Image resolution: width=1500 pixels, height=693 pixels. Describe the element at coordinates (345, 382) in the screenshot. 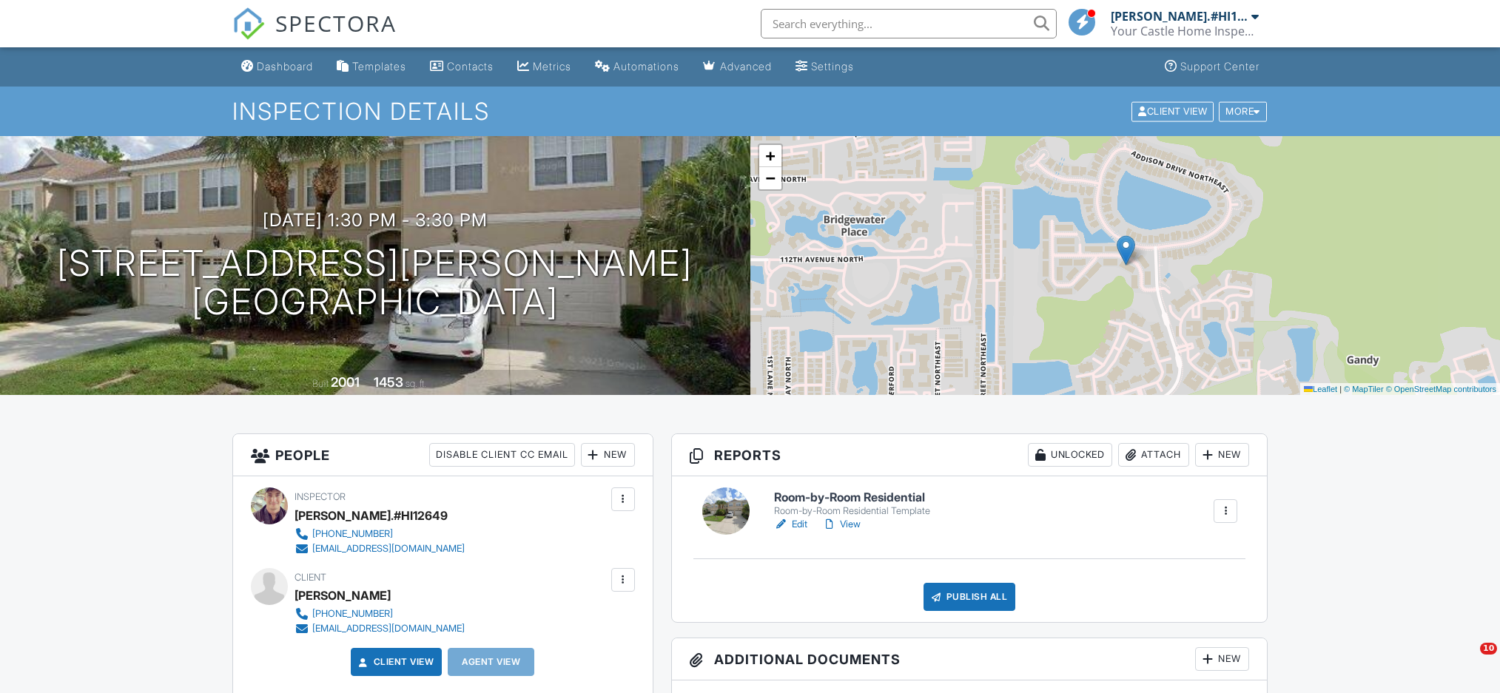

I see `div: 2001` at that location.